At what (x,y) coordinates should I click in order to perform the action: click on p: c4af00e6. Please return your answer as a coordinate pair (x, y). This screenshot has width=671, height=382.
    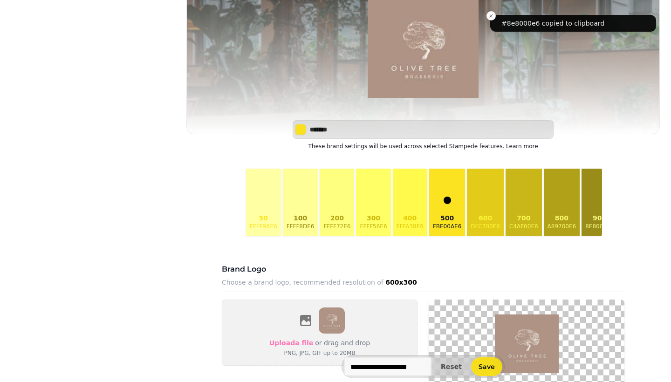
    Looking at the image, I should click on (524, 227).